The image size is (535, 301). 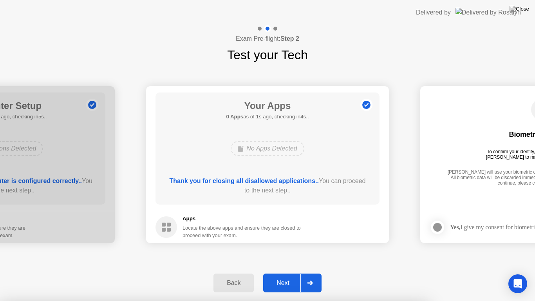 What do you see at coordinates (268, 186) in the screenshot?
I see `div: You can proceed to the next step..` at bounding box center [268, 186].